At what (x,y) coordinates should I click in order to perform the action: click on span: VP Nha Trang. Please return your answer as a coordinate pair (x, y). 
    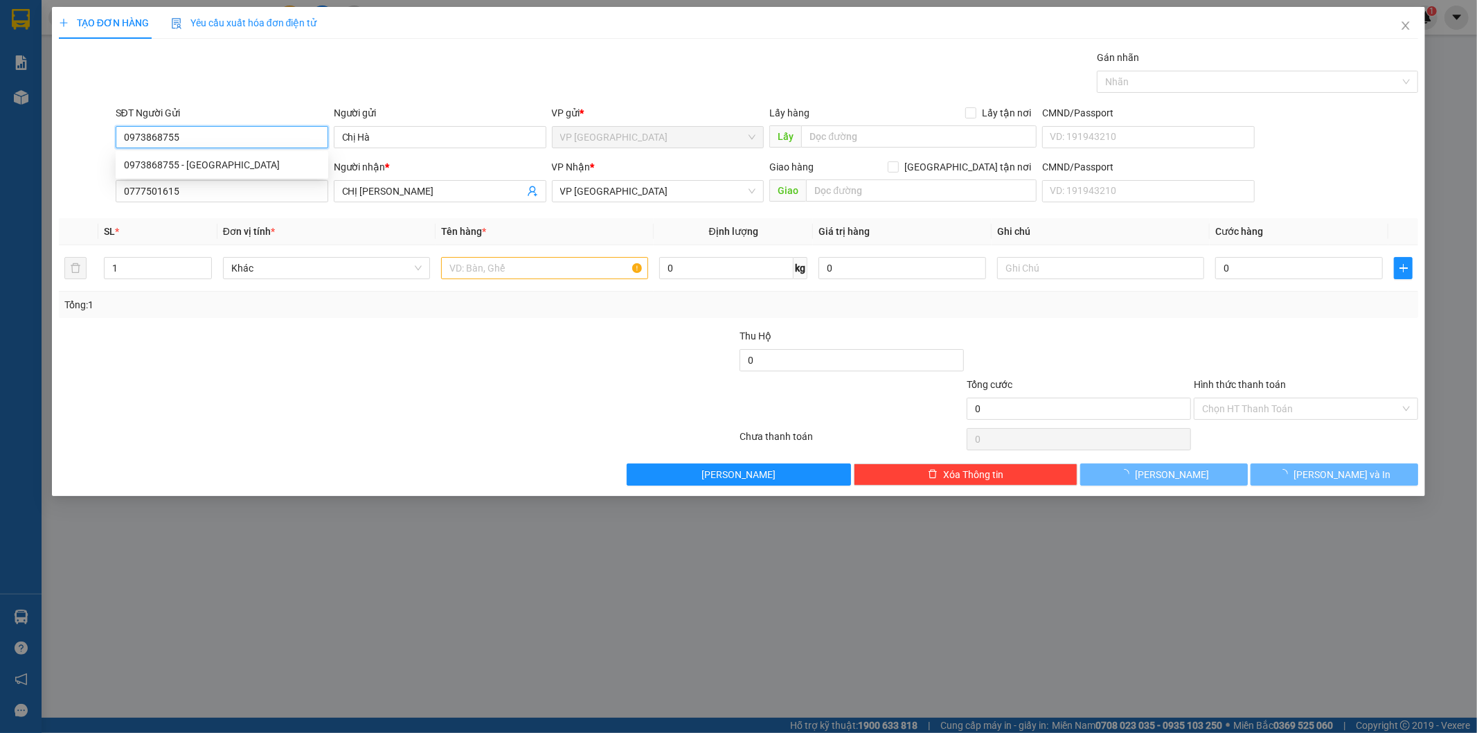
    Looking at the image, I should click on (658, 191).